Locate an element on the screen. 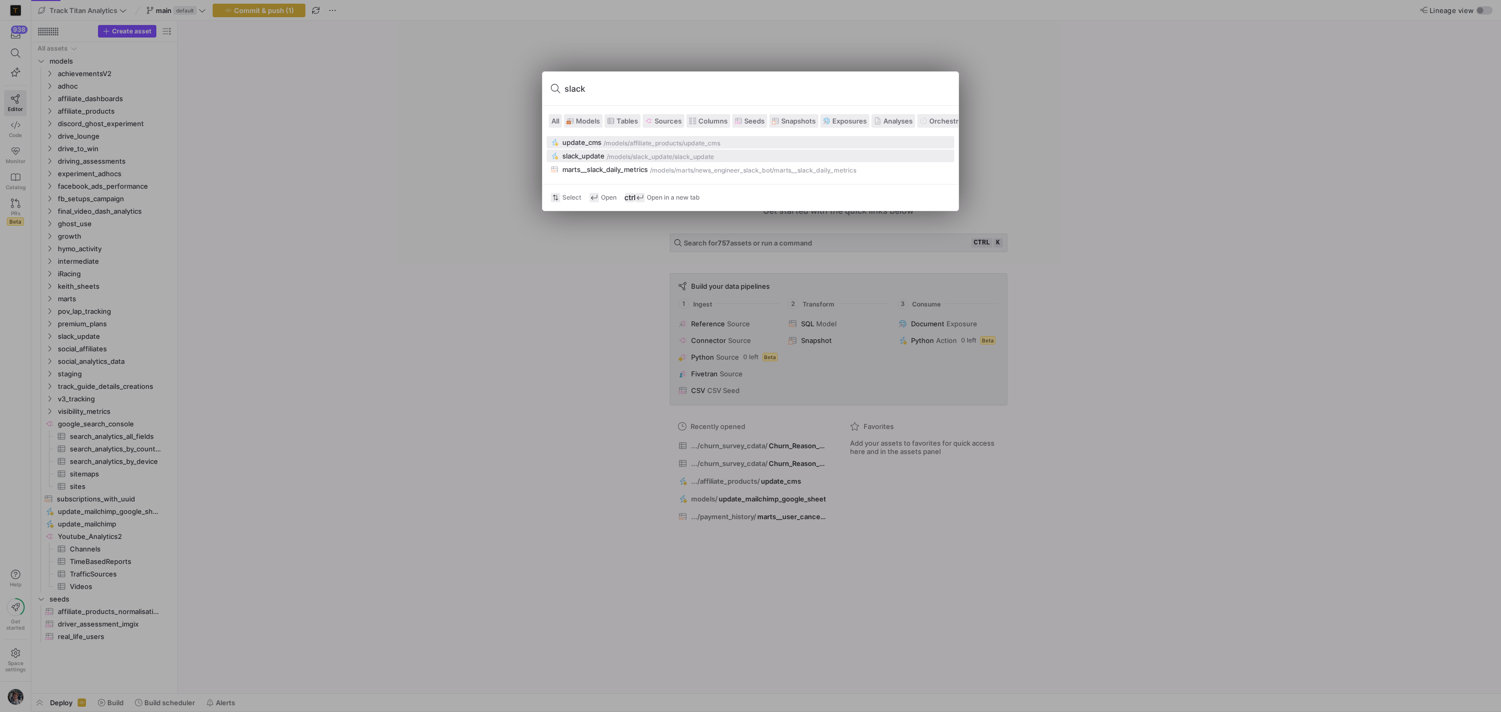 Image resolution: width=1501 pixels, height=712 pixels. button: Snapshots is located at coordinates (794, 121).